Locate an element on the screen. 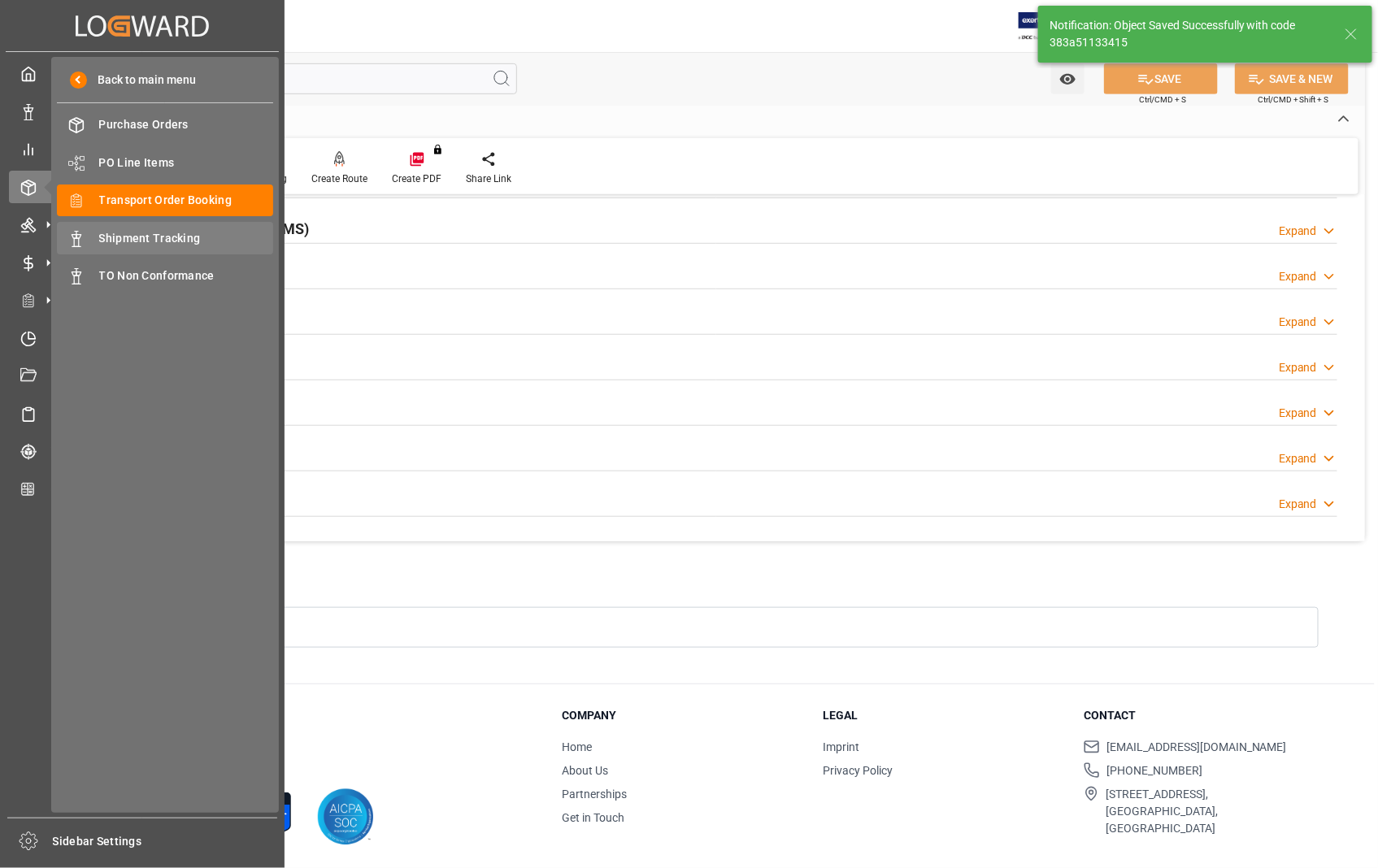 This screenshot has height=868, width=1378. a: TO Non Conformance is located at coordinates (165, 276).